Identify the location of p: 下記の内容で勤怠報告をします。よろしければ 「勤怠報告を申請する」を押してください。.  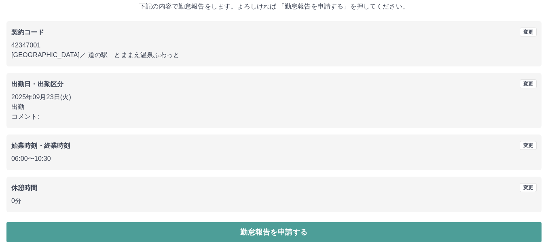
(274, 6).